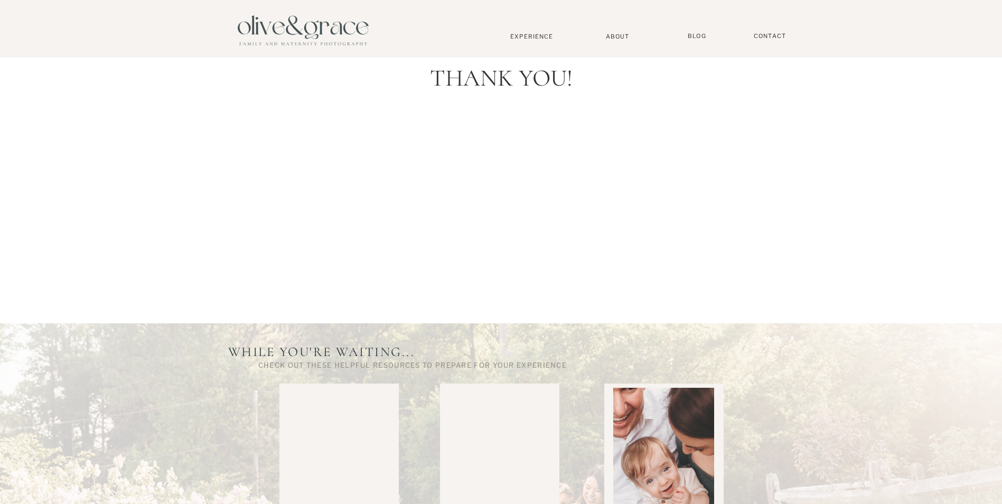 The image size is (1002, 504). Describe the element at coordinates (697, 36) in the screenshot. I see `nav: BLOG` at that location.